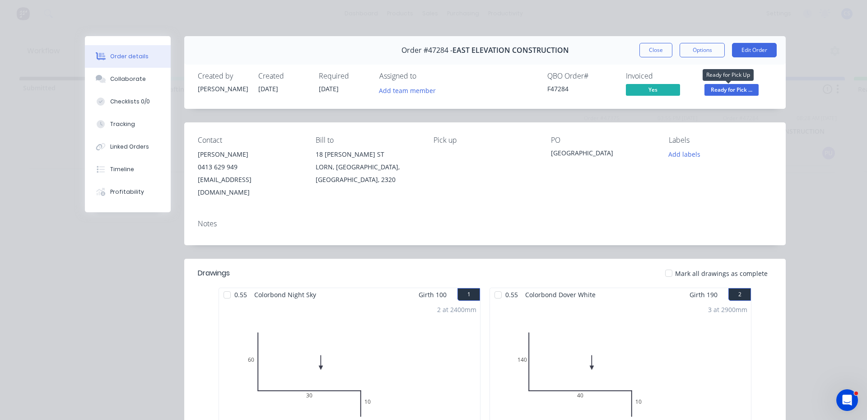 This screenshot has width=867, height=420. Describe the element at coordinates (702, 50) in the screenshot. I see `button: Options` at that location.